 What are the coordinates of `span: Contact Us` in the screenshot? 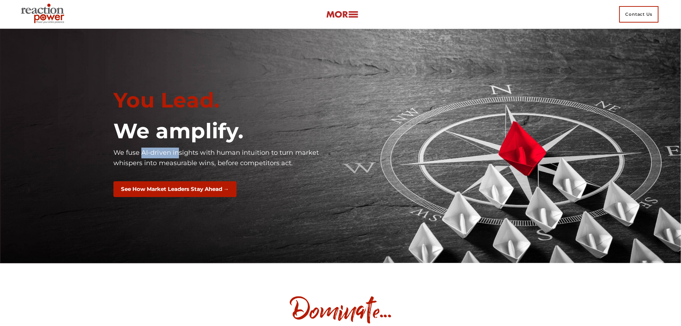 It's located at (639, 14).